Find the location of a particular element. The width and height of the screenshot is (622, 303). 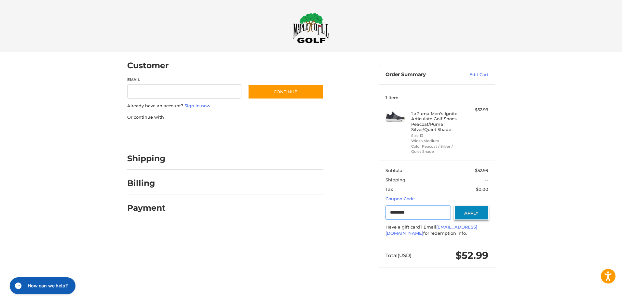

a: Coupon Code is located at coordinates (400, 199).